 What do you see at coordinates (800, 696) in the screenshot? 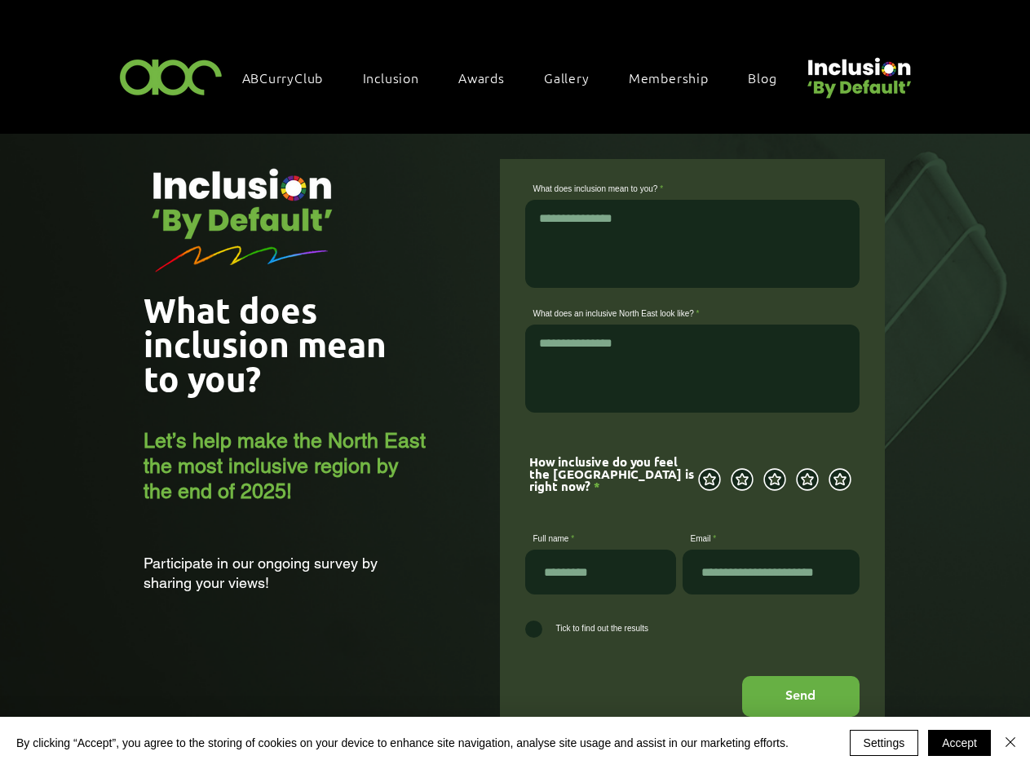
I see `span: Send` at bounding box center [800, 696].